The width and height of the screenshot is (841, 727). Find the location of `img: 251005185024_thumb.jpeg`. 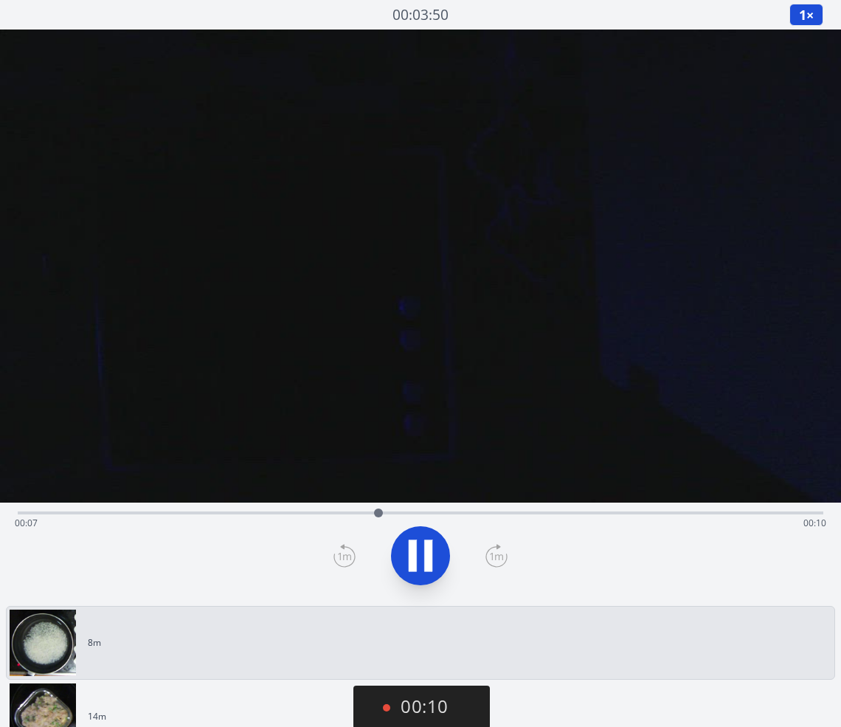

img: 251005185024_thumb.jpeg is located at coordinates (43, 643).